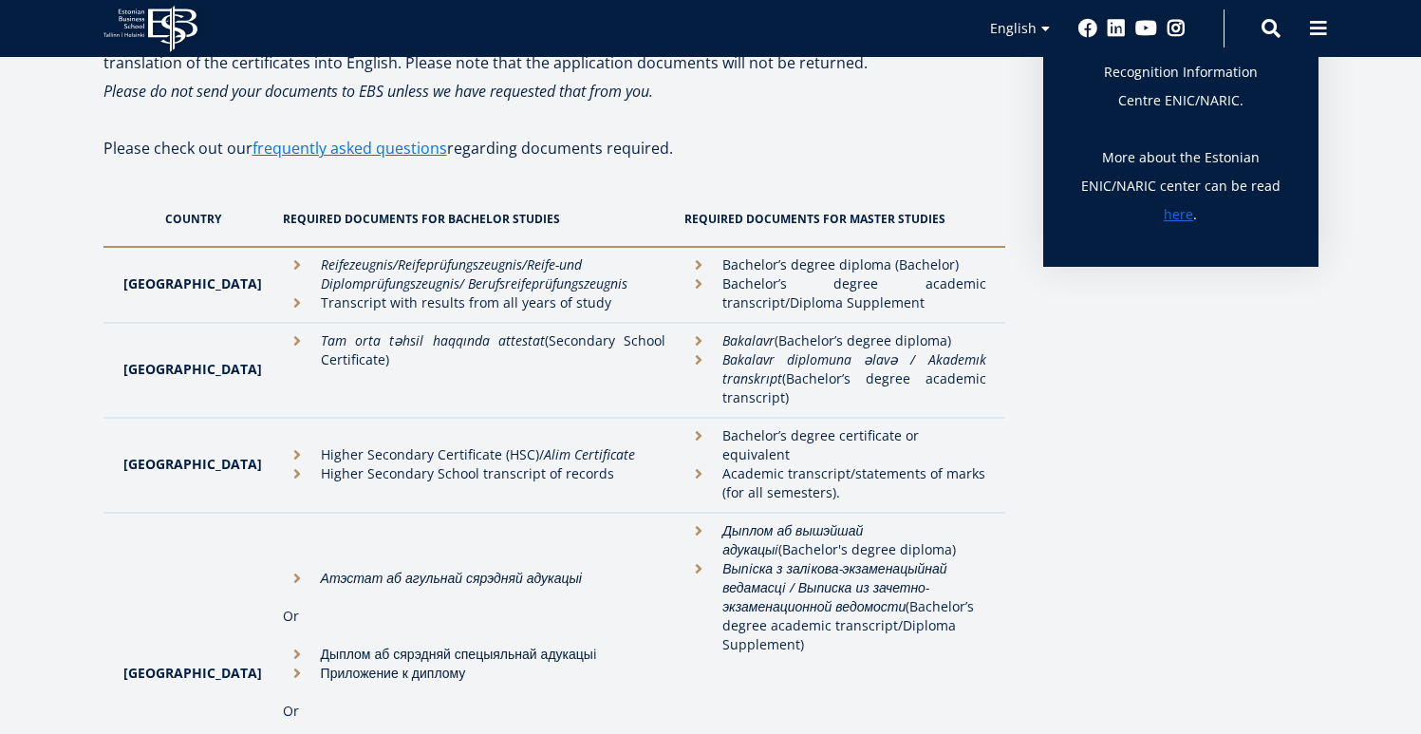 The image size is (1421, 734). What do you see at coordinates (1176, 28) in the screenshot?
I see `a: Instagram` at bounding box center [1176, 28].